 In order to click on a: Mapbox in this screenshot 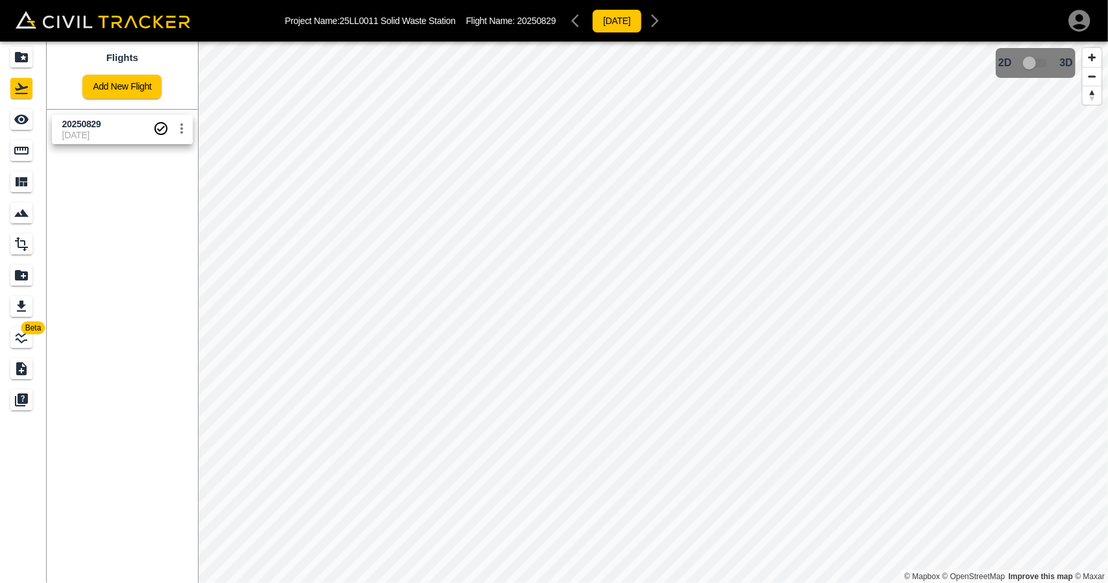, I will do `click(922, 577)`.